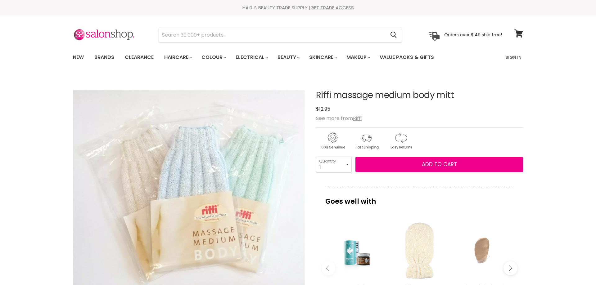  What do you see at coordinates (332, 141) in the screenshot?
I see `img: genuine.gif` at bounding box center [332, 141].